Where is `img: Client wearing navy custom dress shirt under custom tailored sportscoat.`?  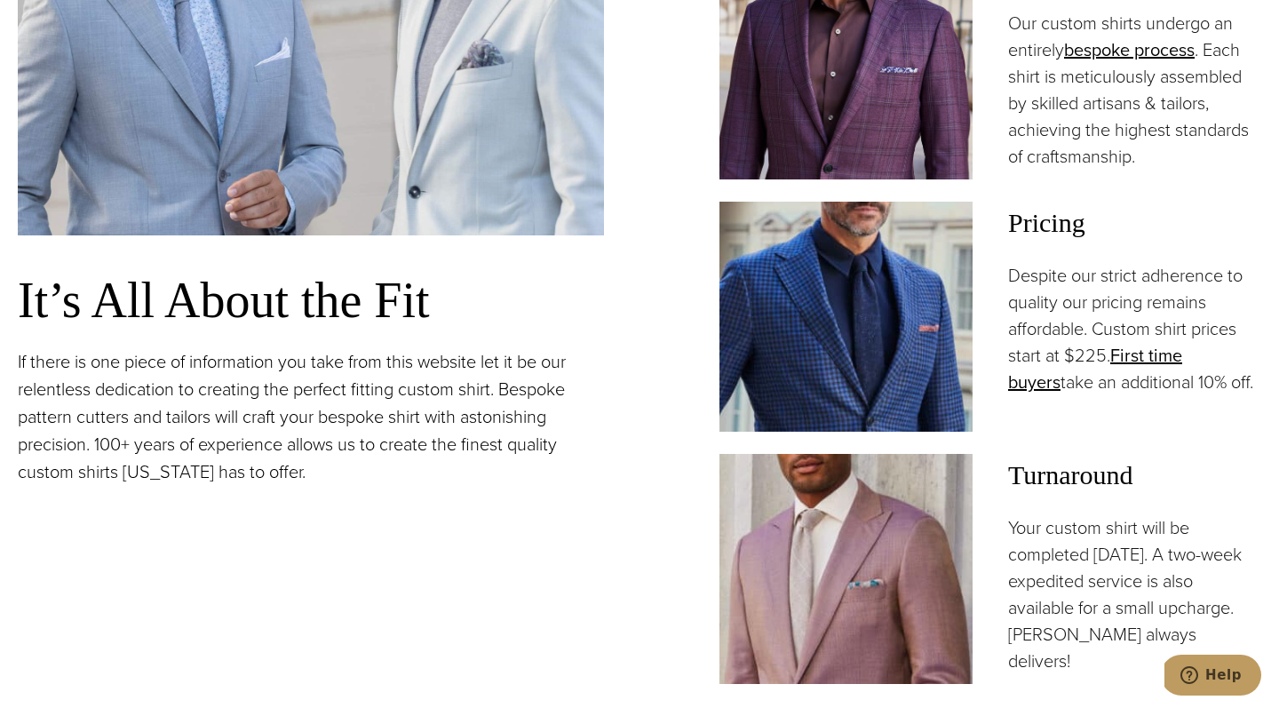 img: Client wearing navy custom dress shirt under custom tailored sportscoat. is located at coordinates (845, 316).